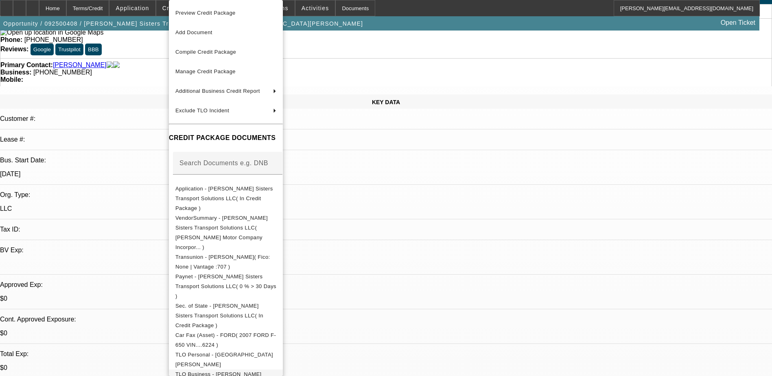 This screenshot has width=772, height=376. Describe the element at coordinates (202, 110) in the screenshot. I see `span: Exclude TLO Incident` at that location.